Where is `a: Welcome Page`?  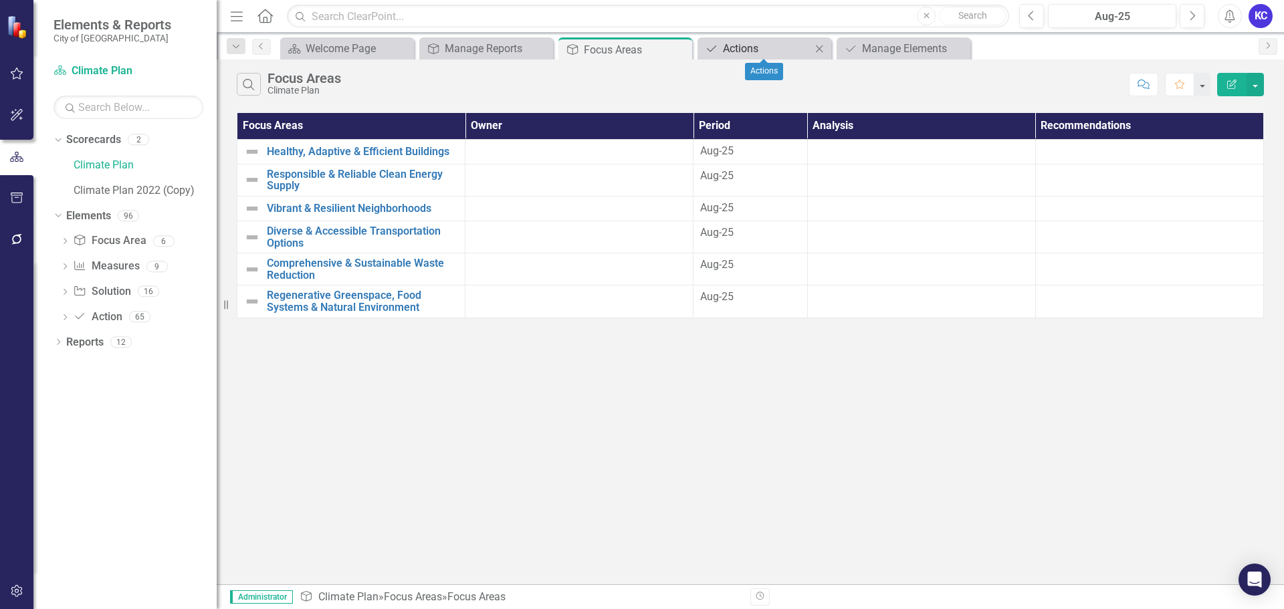
a: Welcome Page is located at coordinates (347, 48).